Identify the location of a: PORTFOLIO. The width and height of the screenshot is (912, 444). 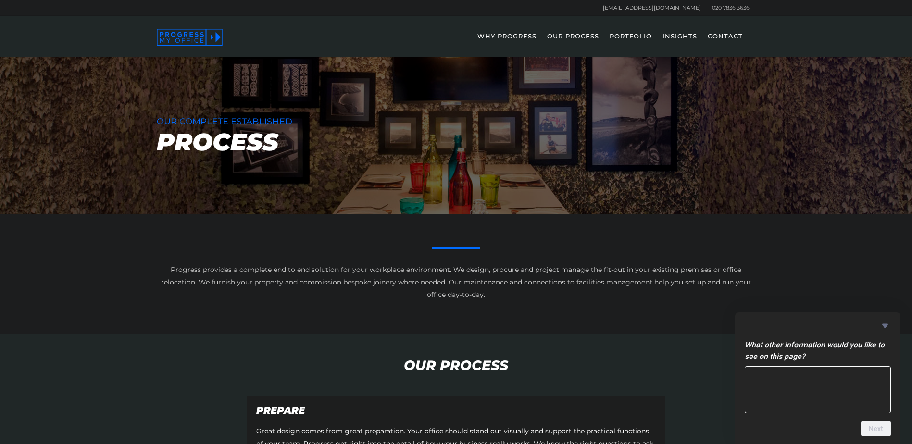
(631, 43).